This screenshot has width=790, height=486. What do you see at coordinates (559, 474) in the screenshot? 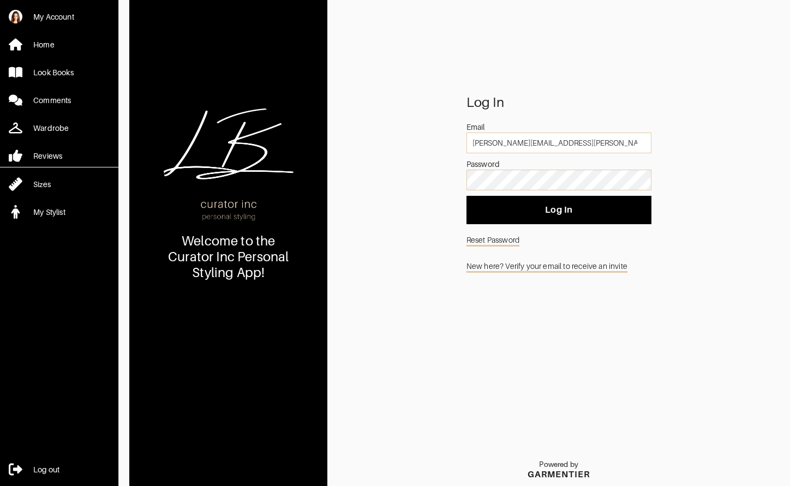
I see `div: GARMENTIER` at bounding box center [559, 474].